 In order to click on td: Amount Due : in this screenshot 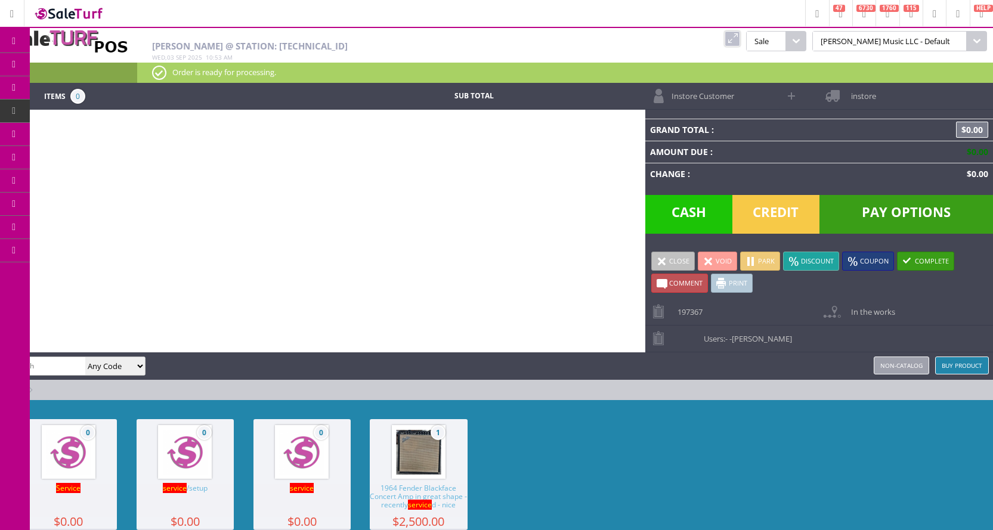, I will do `click(753, 152)`.